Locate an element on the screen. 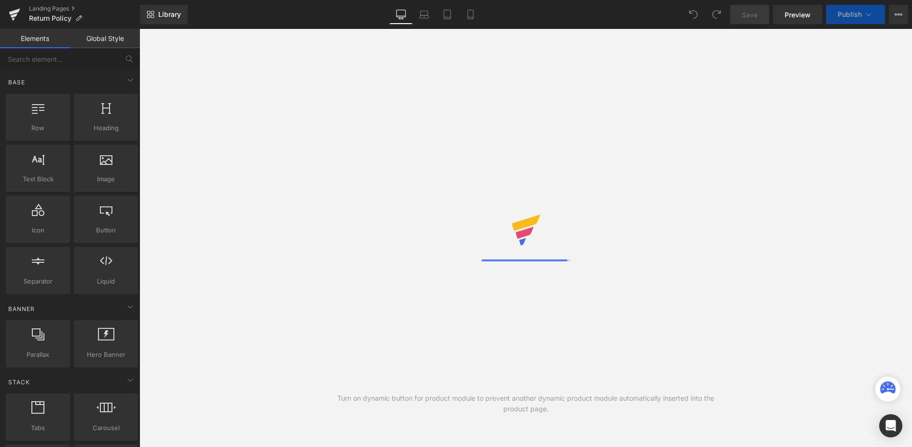  span: Text Block is located at coordinates (38, 179).